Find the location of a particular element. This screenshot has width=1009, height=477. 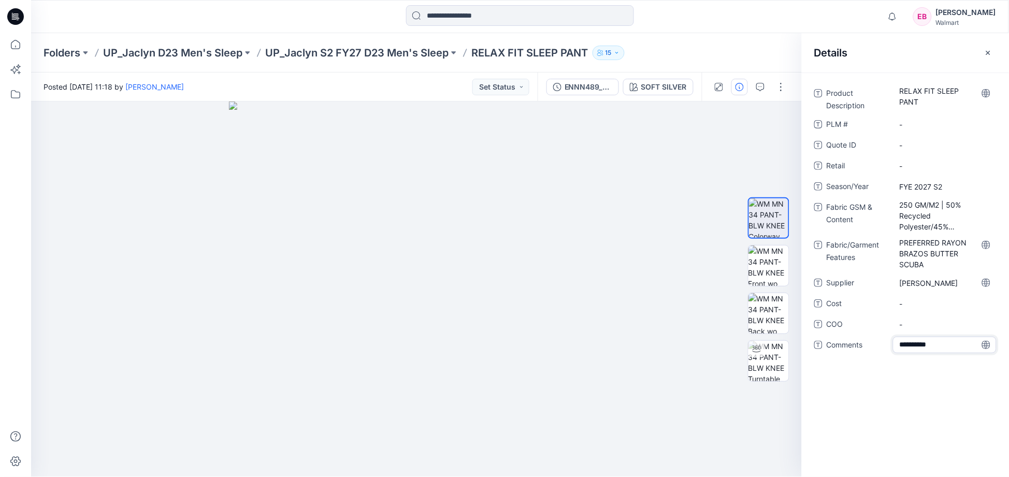

a: UP_Jaclyn S2 FY27 D23 Men's Sleep is located at coordinates (357, 53).